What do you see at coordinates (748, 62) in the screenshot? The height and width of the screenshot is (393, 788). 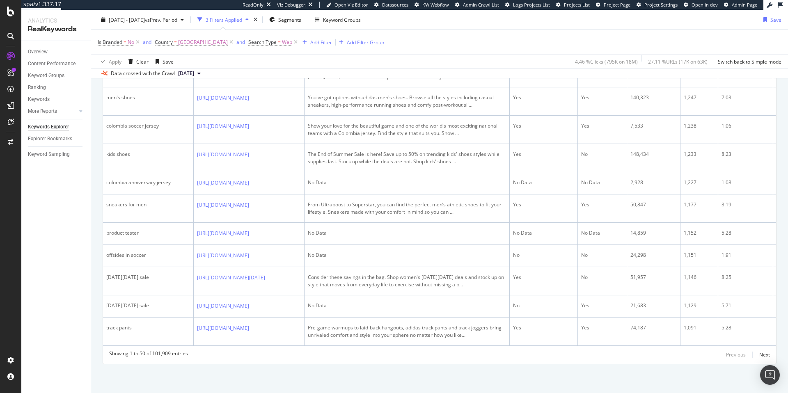 I see `button: Switch back to Simple mode` at bounding box center [748, 62].